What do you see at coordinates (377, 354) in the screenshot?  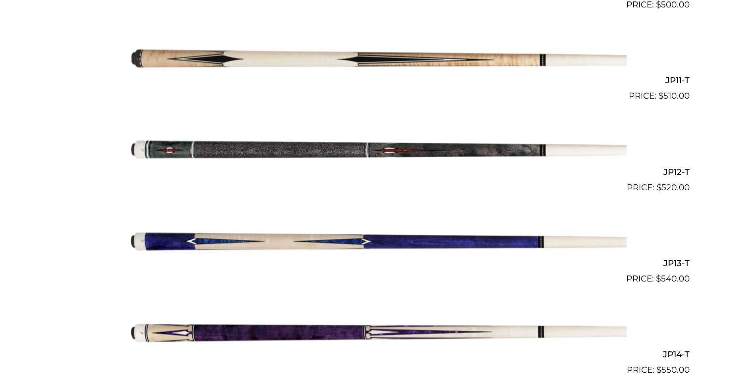 I see `h2: JP14-T` at bounding box center [377, 354].